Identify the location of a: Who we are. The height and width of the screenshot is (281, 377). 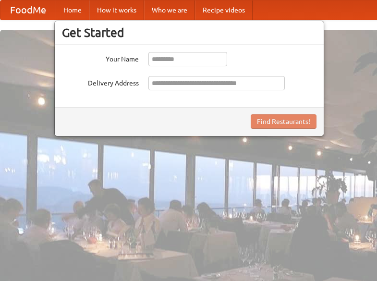
(170, 10).